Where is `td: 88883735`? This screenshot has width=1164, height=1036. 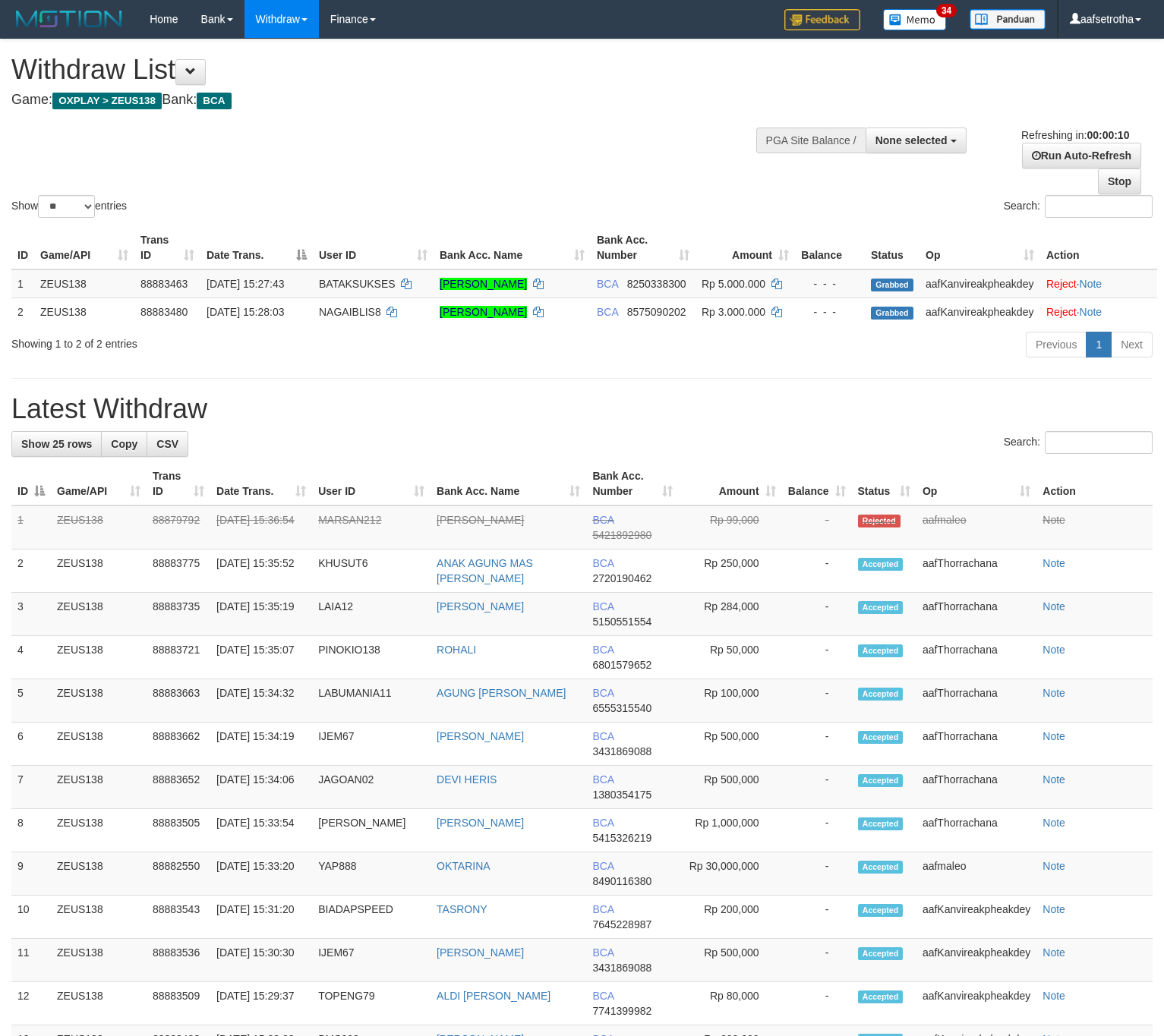 td: 88883735 is located at coordinates (179, 614).